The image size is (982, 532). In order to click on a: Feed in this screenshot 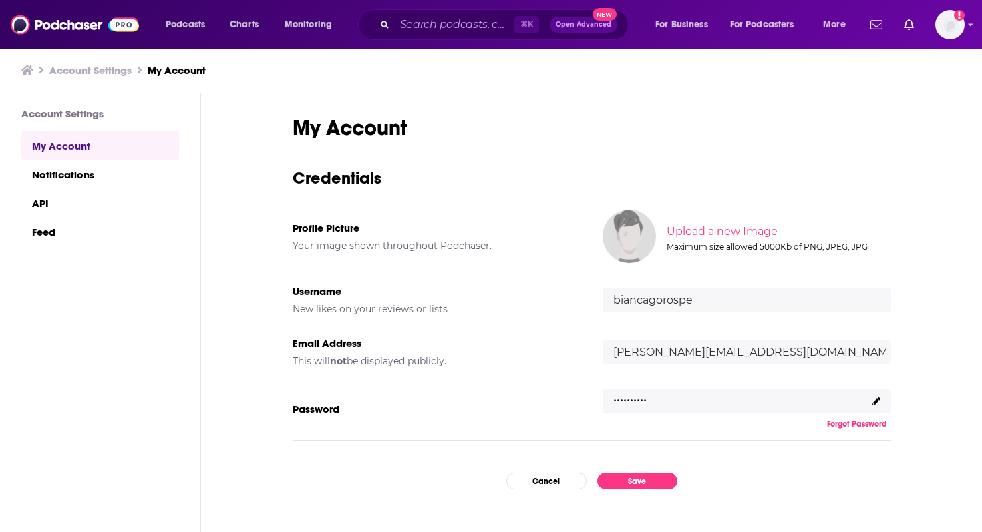, I will do `click(100, 231)`.